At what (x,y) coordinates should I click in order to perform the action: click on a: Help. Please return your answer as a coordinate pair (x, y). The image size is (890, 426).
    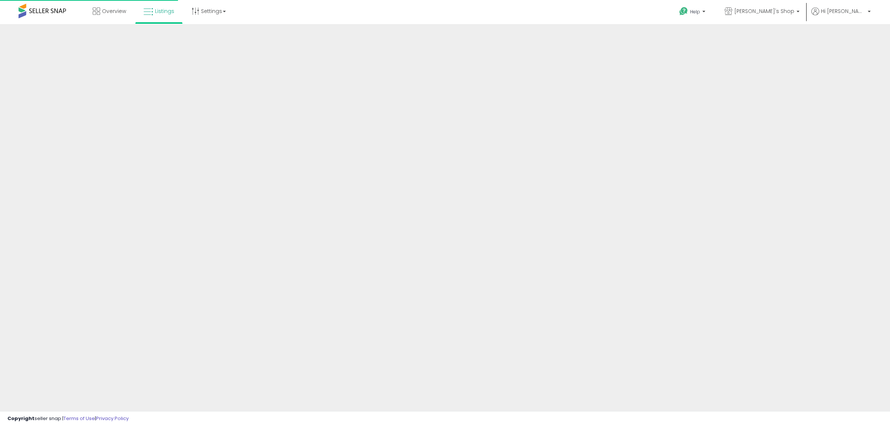
    Looking at the image, I should click on (693, 13).